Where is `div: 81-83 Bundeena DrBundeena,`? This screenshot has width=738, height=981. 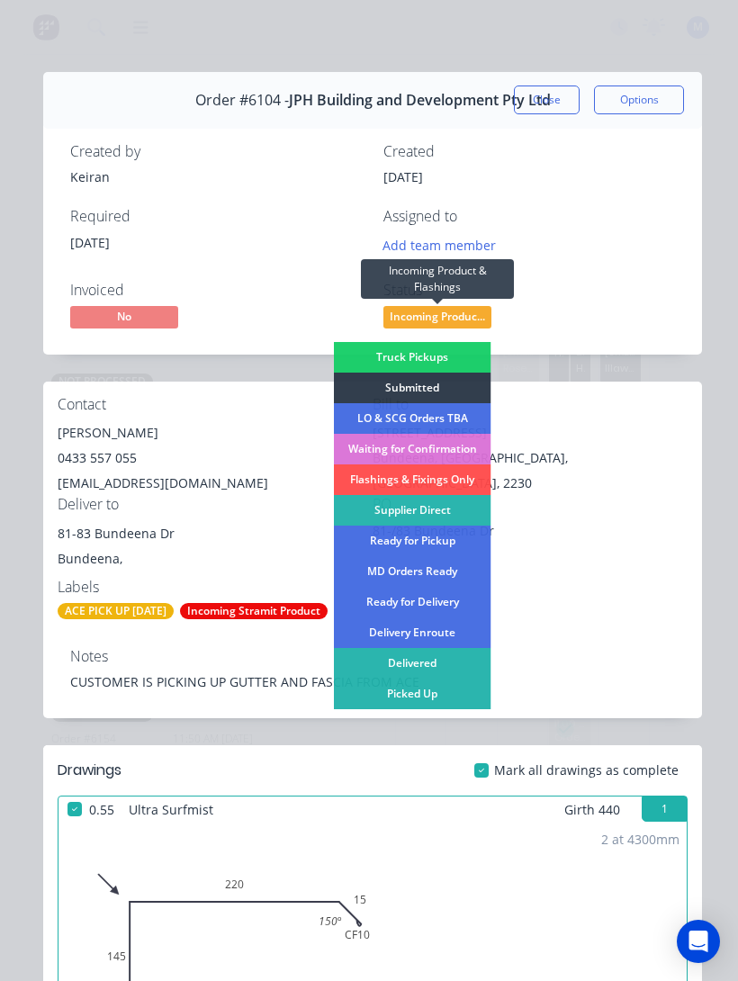
div: 81-83 Bundeena DrBundeena, is located at coordinates (215, 550).